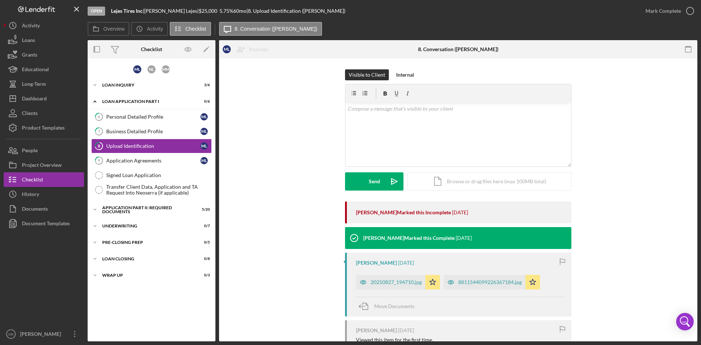 The width and height of the screenshot is (701, 345). What do you see at coordinates (44, 224) in the screenshot?
I see `a: Document Templates` at bounding box center [44, 224].